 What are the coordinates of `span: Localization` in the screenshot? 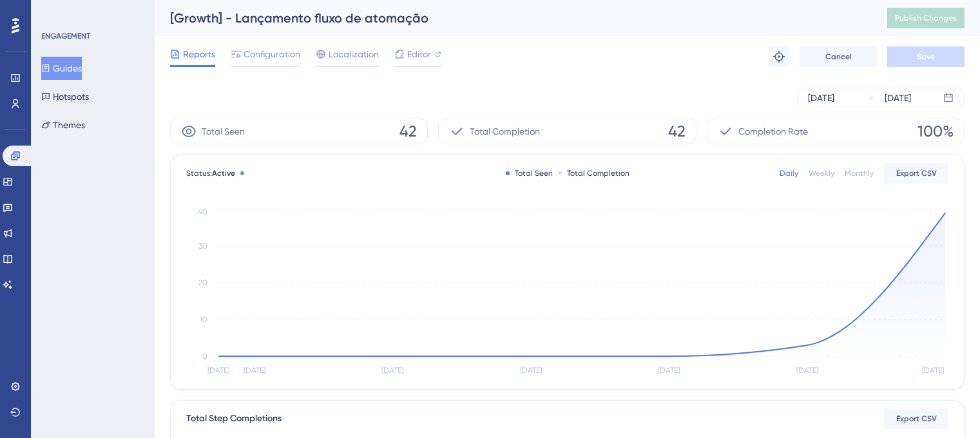 It's located at (354, 54).